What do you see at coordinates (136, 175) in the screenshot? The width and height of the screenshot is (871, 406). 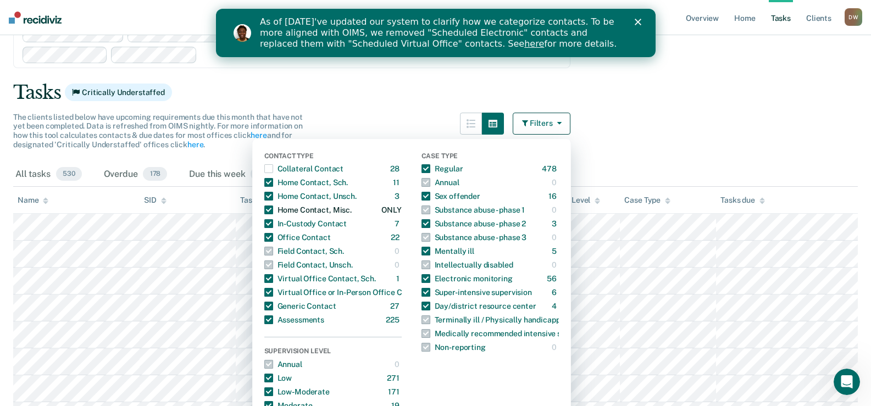 I see `div: Overdue178` at bounding box center [136, 175].